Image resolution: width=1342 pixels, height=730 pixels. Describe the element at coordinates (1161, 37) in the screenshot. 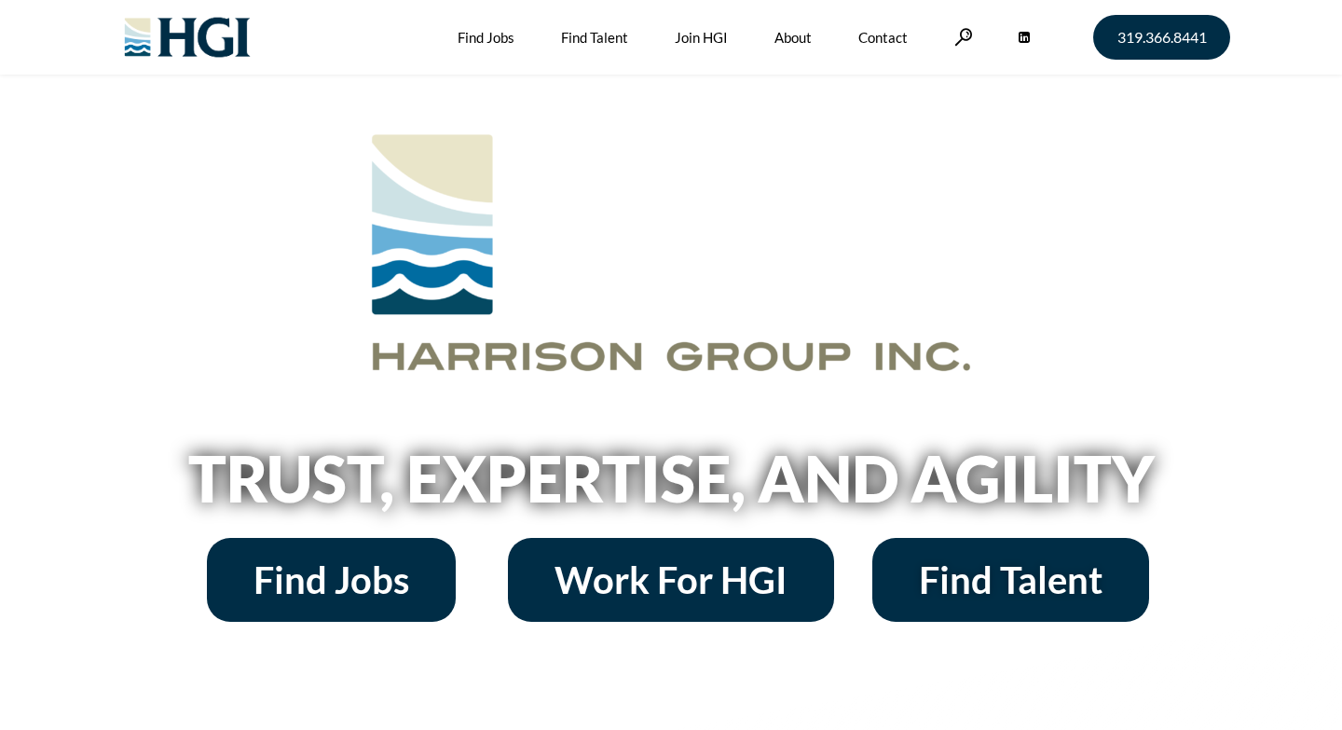

I see `a: 319.366.8441` at that location.